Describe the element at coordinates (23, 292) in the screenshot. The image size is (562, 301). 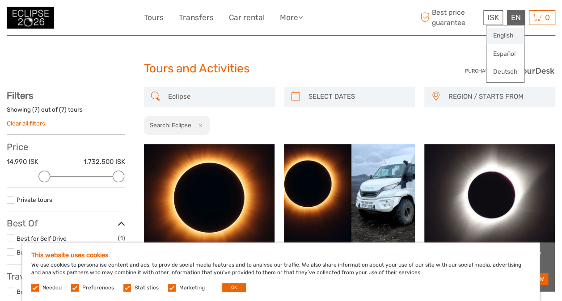
I see `a: Boat` at that location.